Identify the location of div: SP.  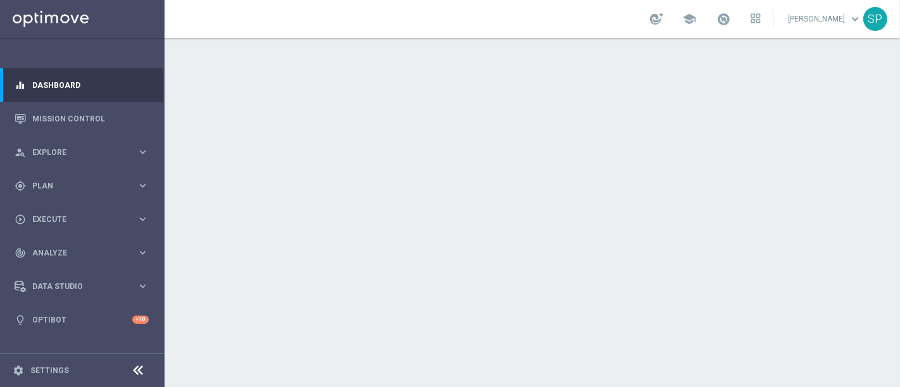
(875, 19).